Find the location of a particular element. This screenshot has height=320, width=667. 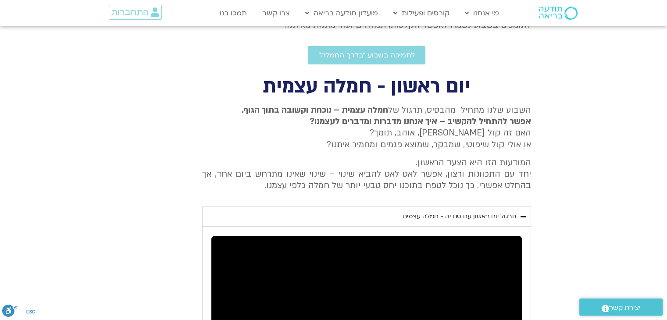

summary: תרגול יום ראשון עם סנדיה - חמלה עצמית is located at coordinates (367, 217).